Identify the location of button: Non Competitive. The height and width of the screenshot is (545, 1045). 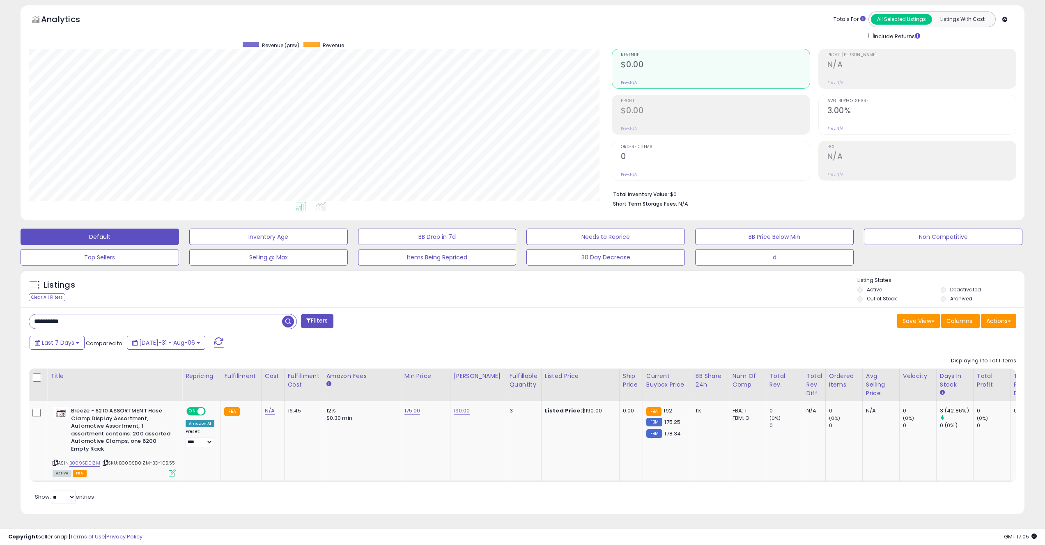
(943, 237).